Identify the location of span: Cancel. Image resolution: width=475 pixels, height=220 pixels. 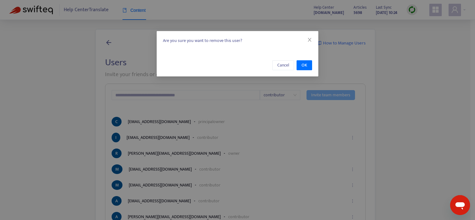
(283, 65).